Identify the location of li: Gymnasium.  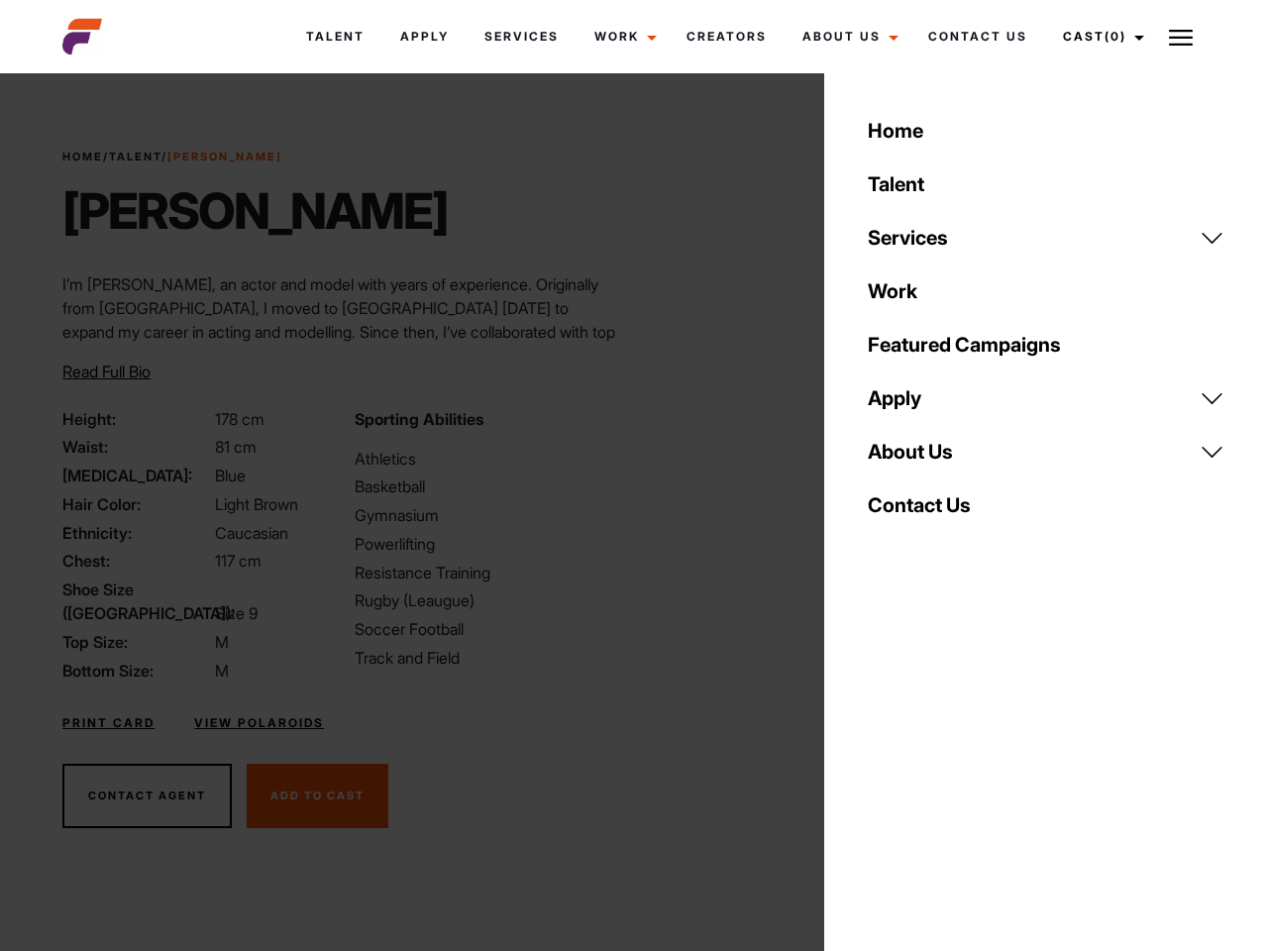
(488, 515).